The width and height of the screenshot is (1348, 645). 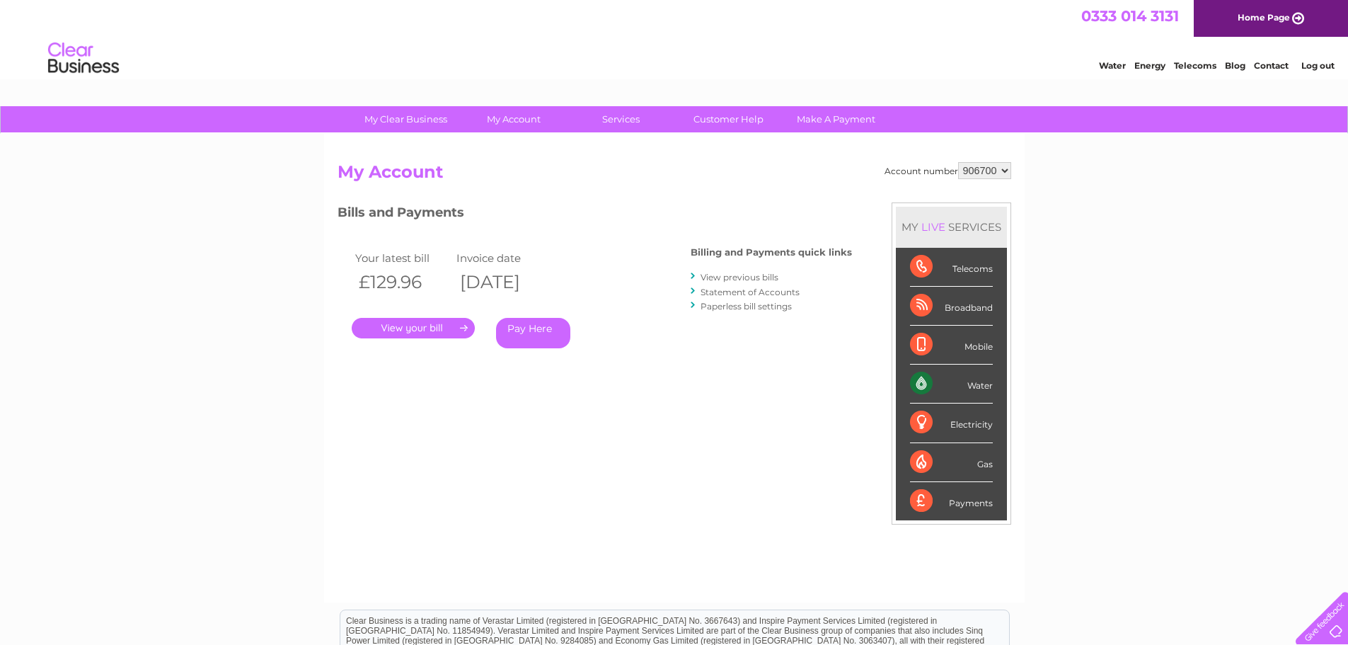 What do you see at coordinates (1196, 65) in the screenshot?
I see `a: Telecoms` at bounding box center [1196, 65].